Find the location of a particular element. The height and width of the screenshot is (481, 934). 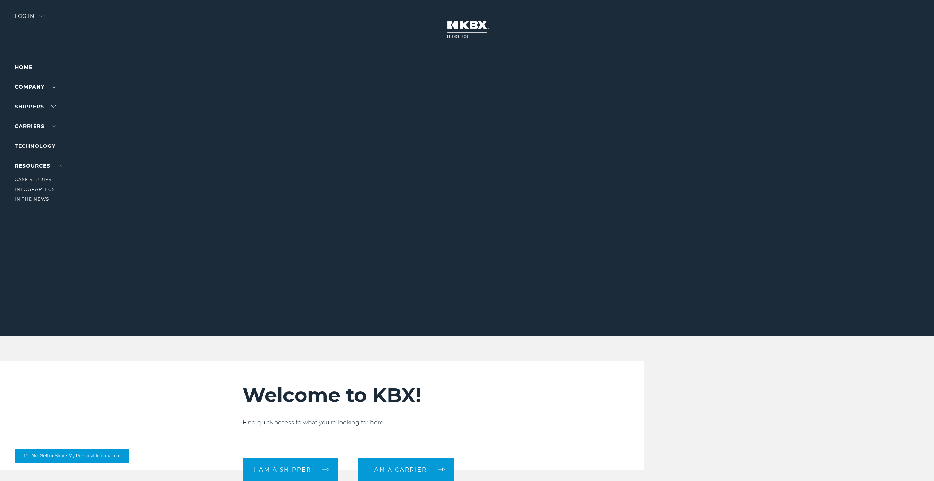

a: In The News is located at coordinates (32, 199).